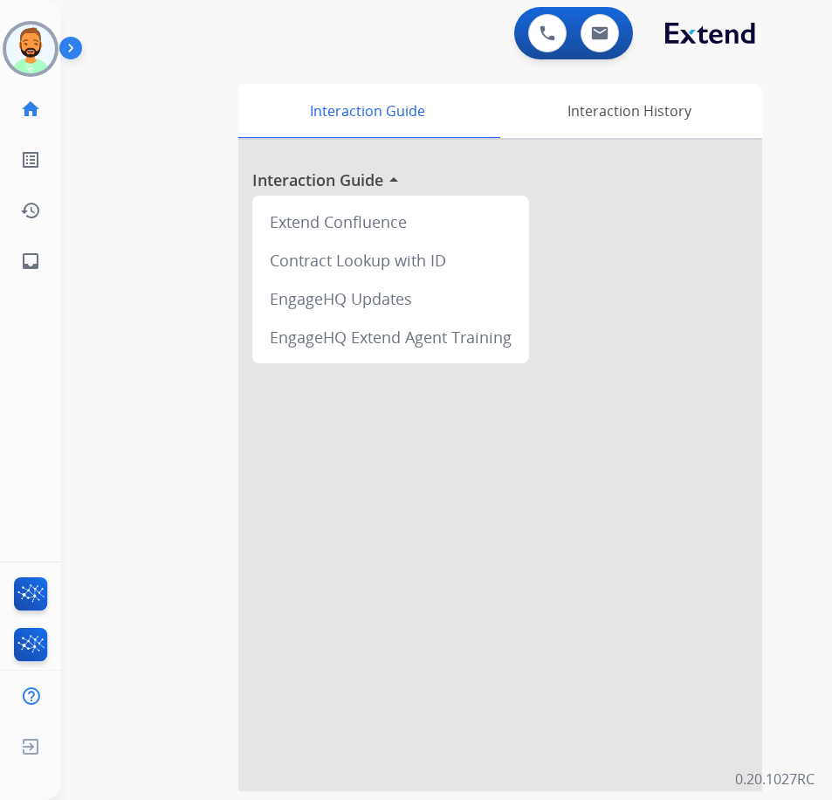 Image resolution: width=832 pixels, height=800 pixels. I want to click on div: Contract Lookup with ID, so click(390, 260).